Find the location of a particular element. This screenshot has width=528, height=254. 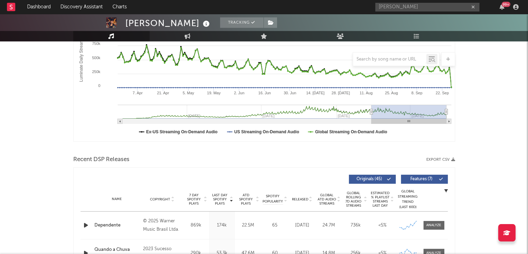

text: 0 is located at coordinates (99, 85).